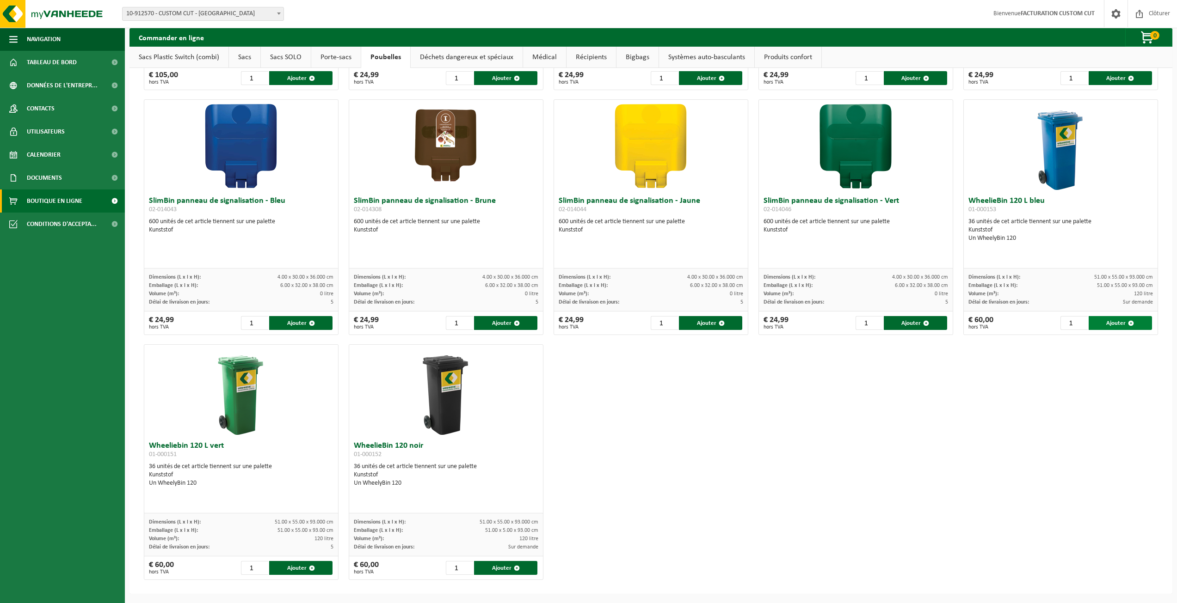 The height and width of the screenshot is (603, 1177). I want to click on h3: WheelieBin 120 noir, so click(446, 451).